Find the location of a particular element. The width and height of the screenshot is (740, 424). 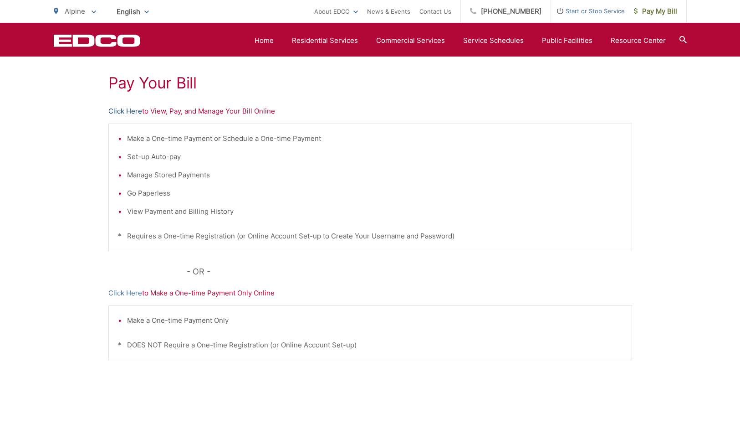

li: View Payment and Billing History is located at coordinates (375, 211).